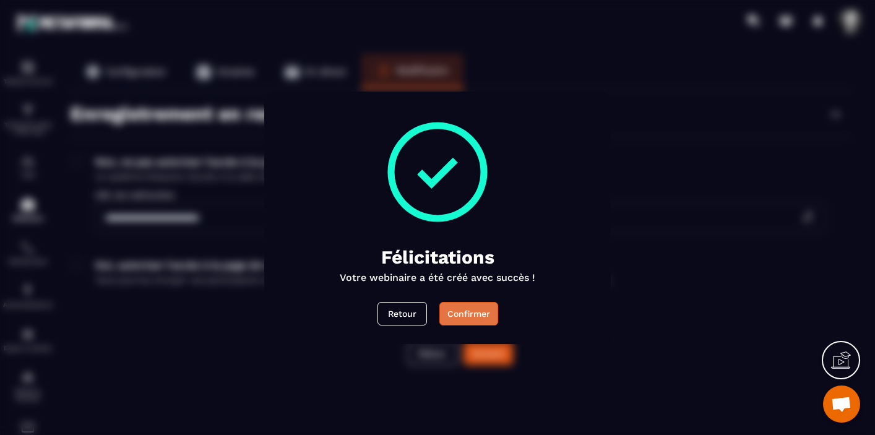 This screenshot has width=875, height=435. I want to click on a: Ouvrir le chat, so click(842, 404).